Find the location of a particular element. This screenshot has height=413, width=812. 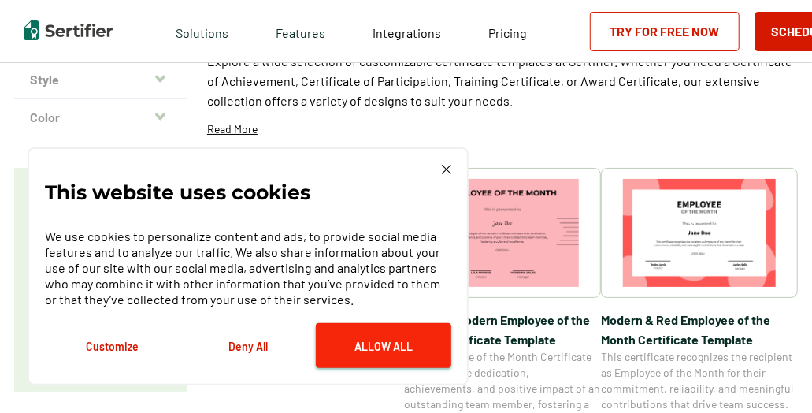

a: Integrations is located at coordinates (406, 31).